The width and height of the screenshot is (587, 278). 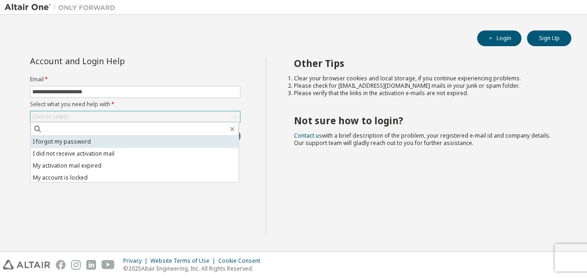 What do you see at coordinates (424, 63) in the screenshot?
I see `h2: Other Tips` at bounding box center [424, 63].